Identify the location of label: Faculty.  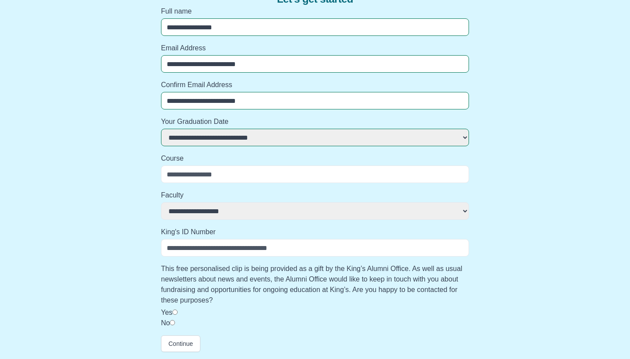
(315, 195).